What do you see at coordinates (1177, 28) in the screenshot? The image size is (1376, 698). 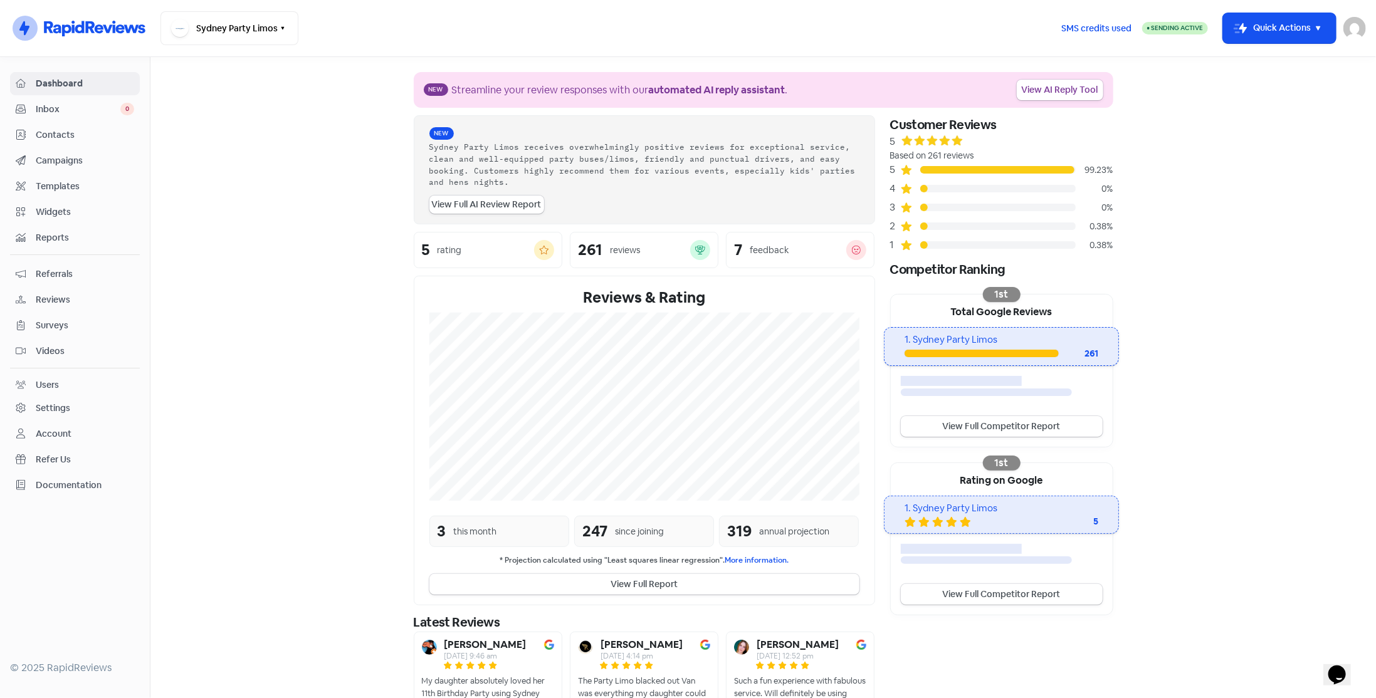 I see `span: Sending Active` at bounding box center [1177, 28].